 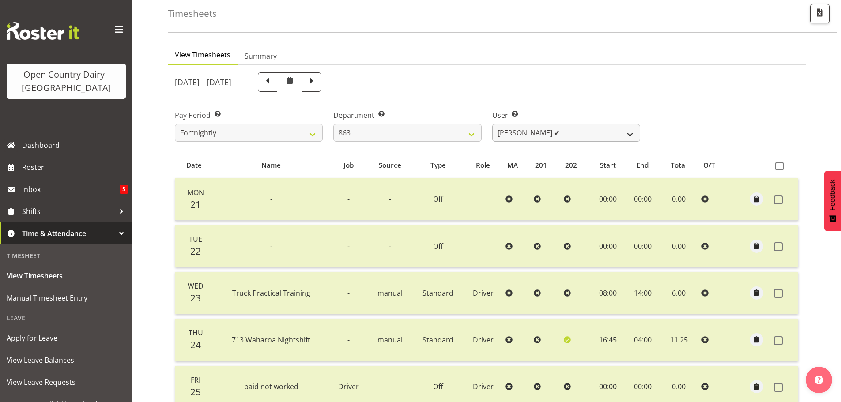 I want to click on span: Wed, so click(x=196, y=286).